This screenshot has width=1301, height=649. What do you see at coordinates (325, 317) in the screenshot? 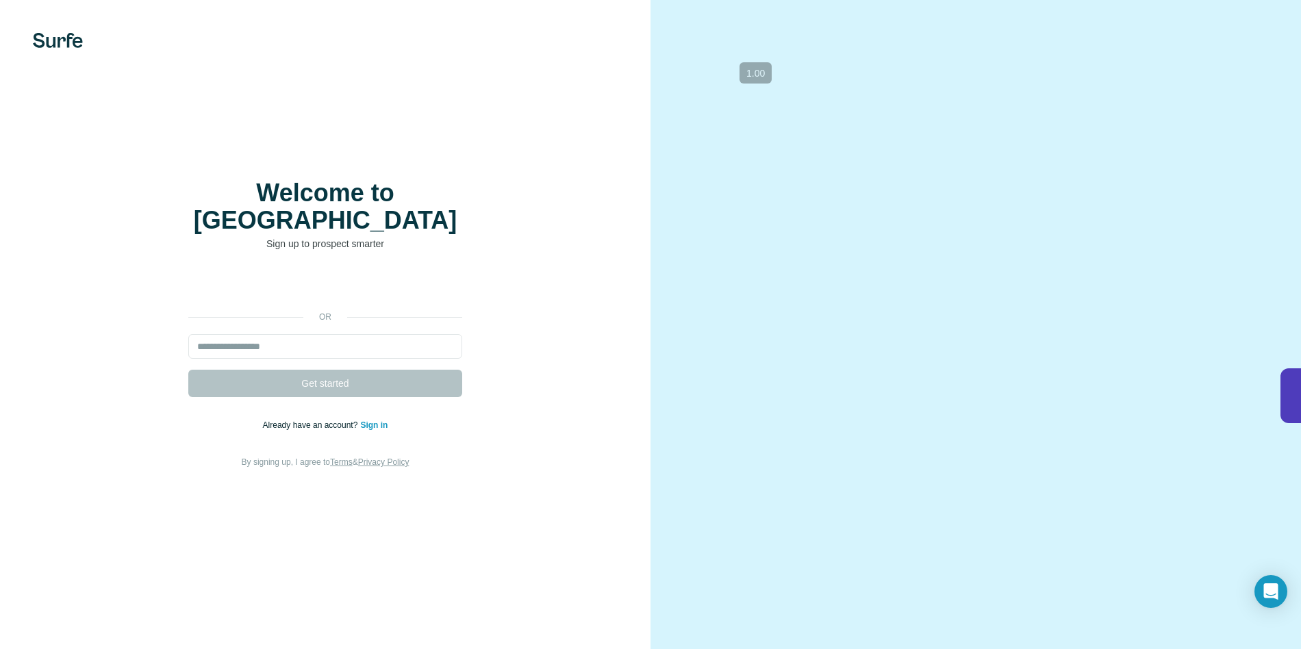
I see `p: or` at bounding box center [325, 317].